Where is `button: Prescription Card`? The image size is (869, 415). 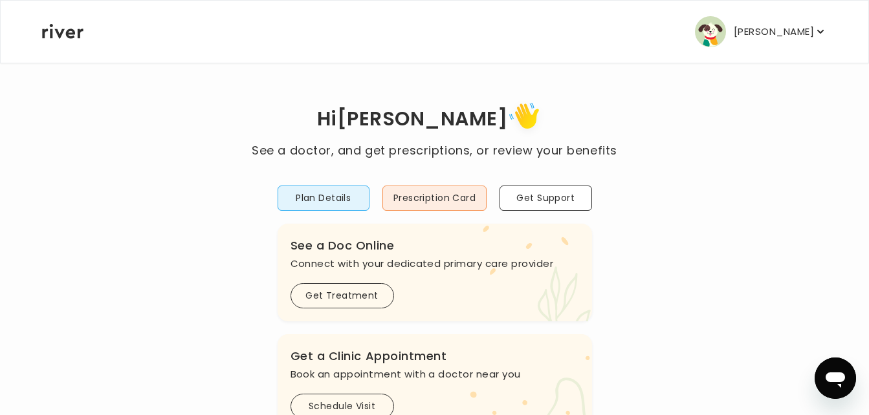 button: Prescription Card is located at coordinates (434, 198).